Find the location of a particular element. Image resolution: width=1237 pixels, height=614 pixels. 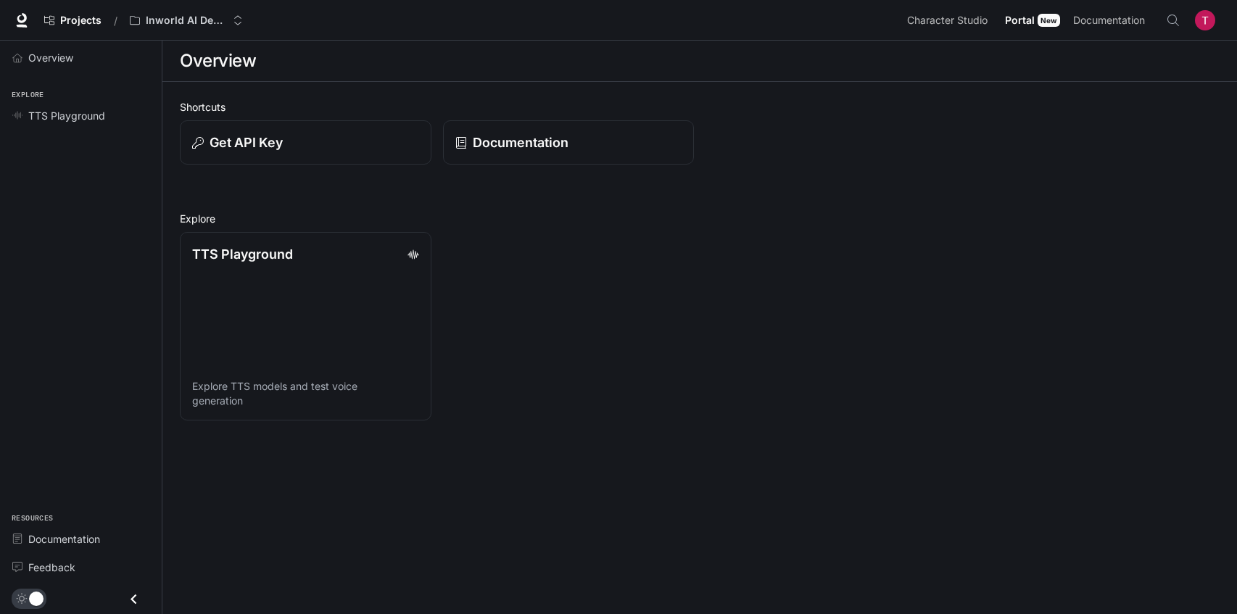

h1: Overview is located at coordinates (217, 61).